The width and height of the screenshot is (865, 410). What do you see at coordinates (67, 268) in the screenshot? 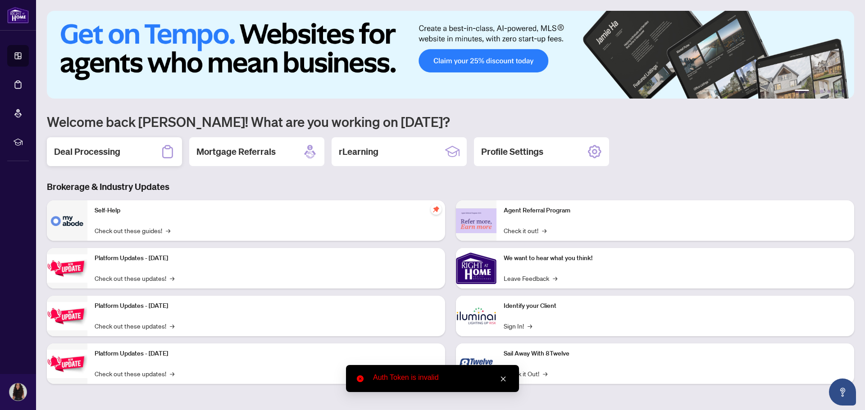
I see `img: Platform Updates - July 21, 2025` at bounding box center [67, 268].